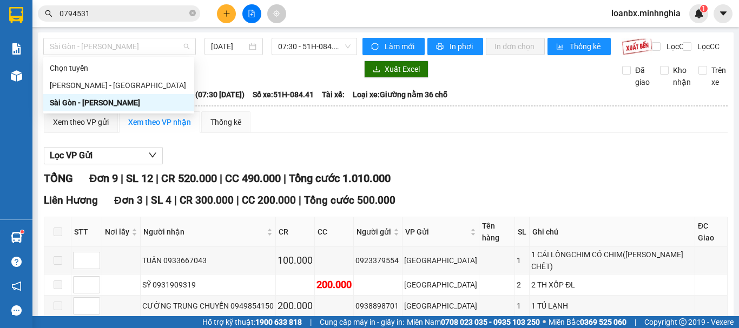  Describe the element at coordinates (613, 232) in the screenshot. I see `th: Ghi chú` at that location.